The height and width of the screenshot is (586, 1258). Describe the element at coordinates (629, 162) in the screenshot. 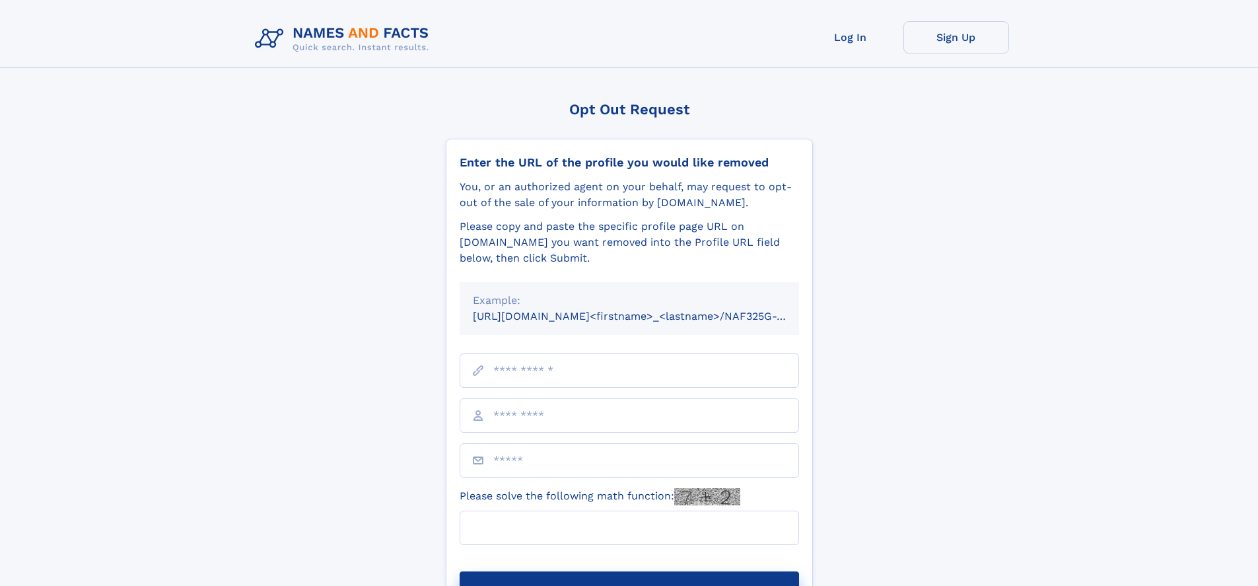

I see `div: Enter the URL of the profile you would like removed` at that location.